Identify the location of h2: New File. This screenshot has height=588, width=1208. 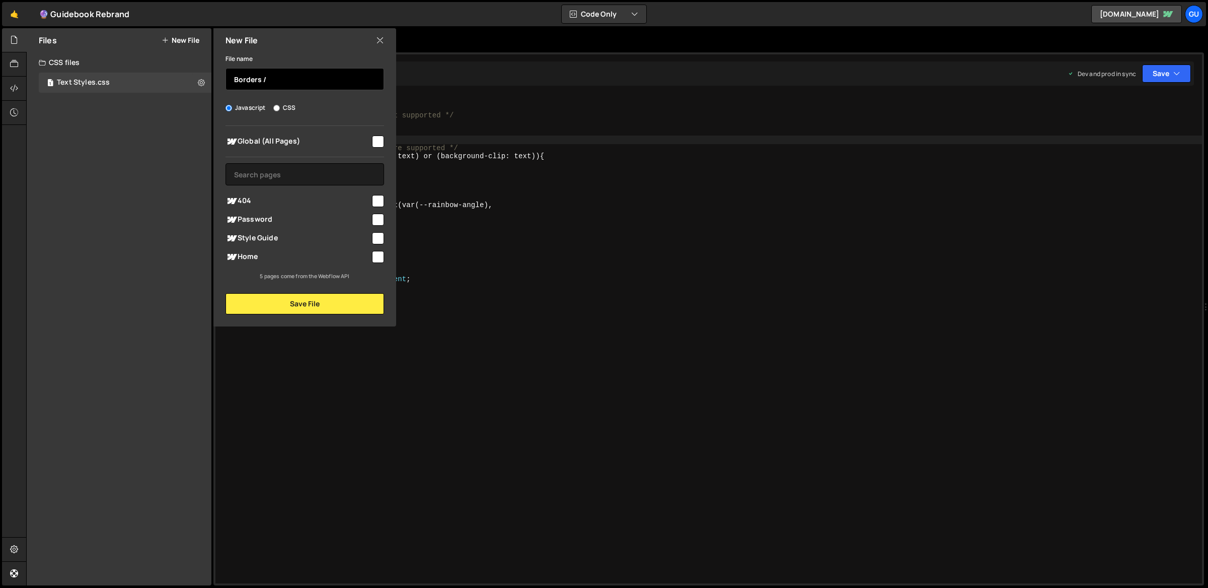
(242, 40).